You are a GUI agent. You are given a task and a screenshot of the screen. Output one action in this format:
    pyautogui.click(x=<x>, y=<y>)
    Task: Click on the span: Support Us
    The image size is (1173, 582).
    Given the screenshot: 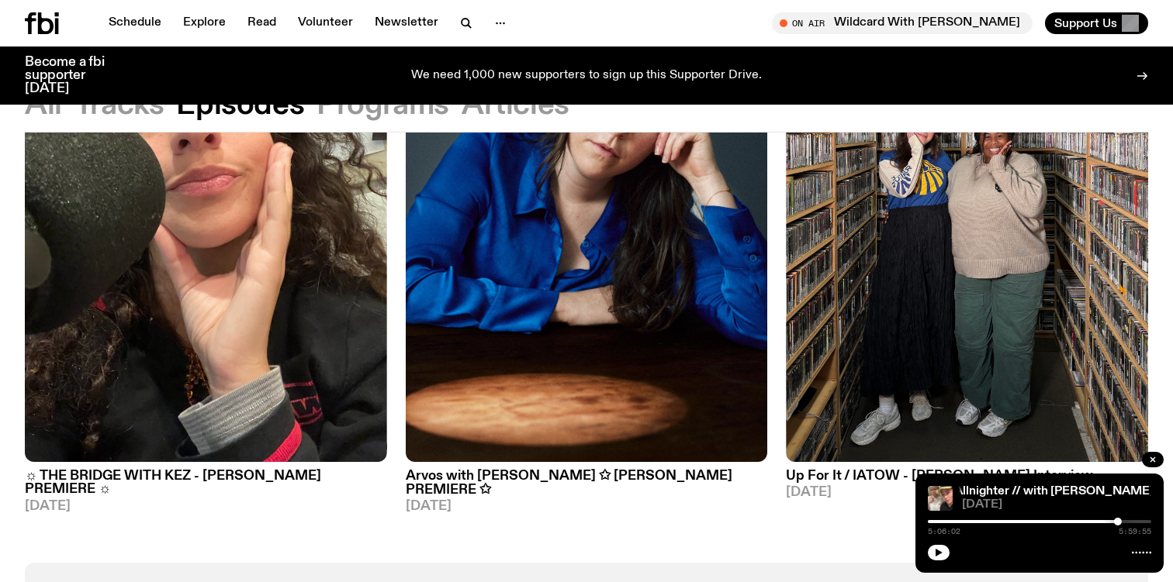 What is the action you would take?
    pyautogui.click(x=1085, y=23)
    